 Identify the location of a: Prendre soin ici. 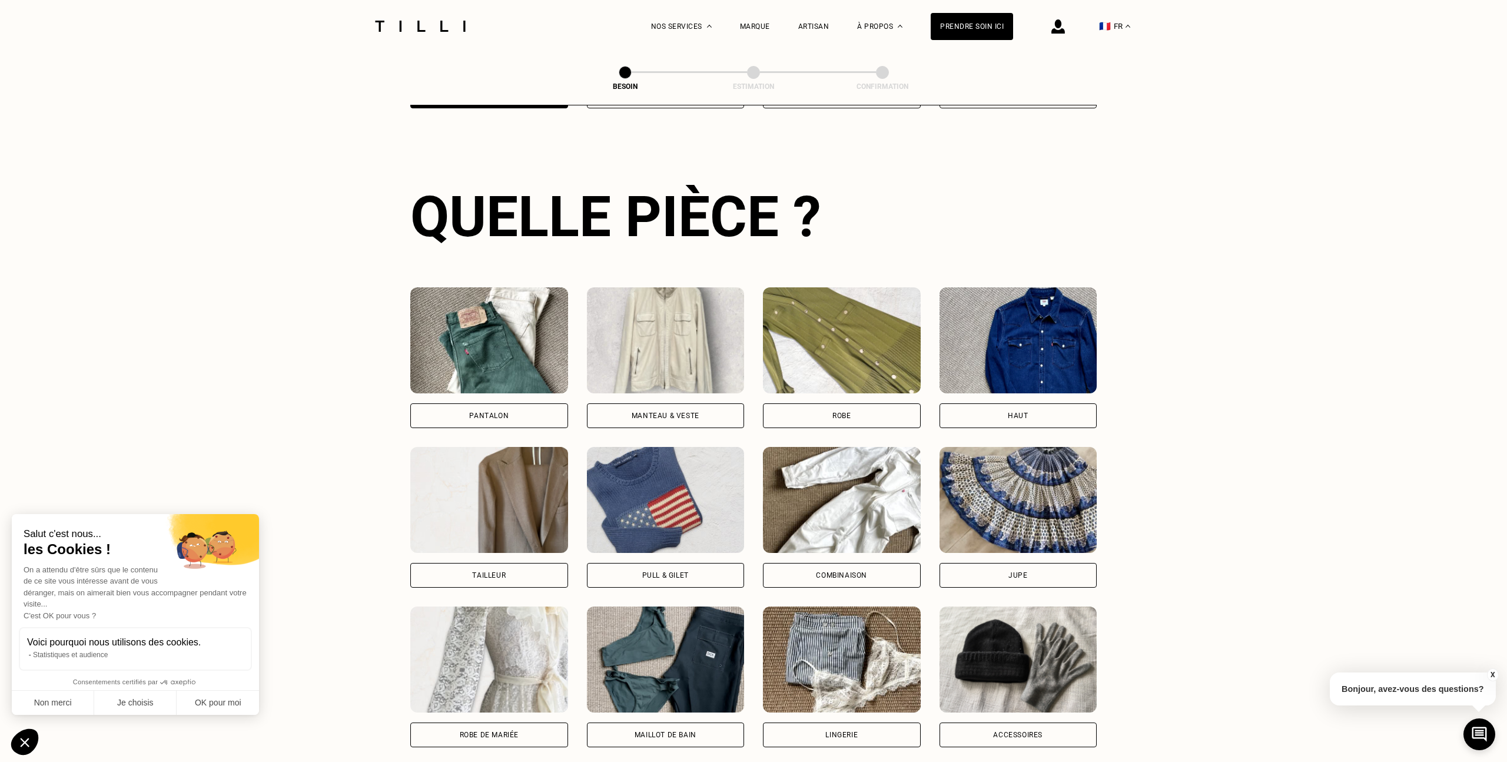
(972, 26).